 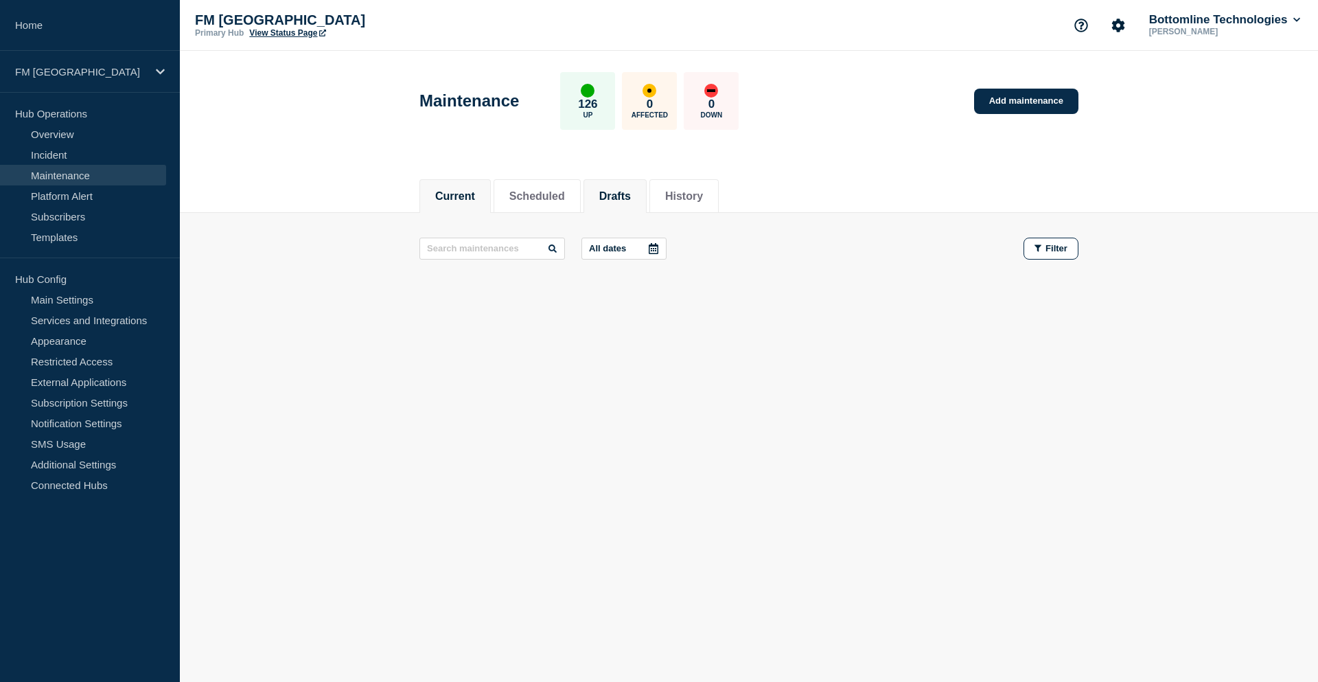 I want to click on button: Filter, so click(x=1051, y=249).